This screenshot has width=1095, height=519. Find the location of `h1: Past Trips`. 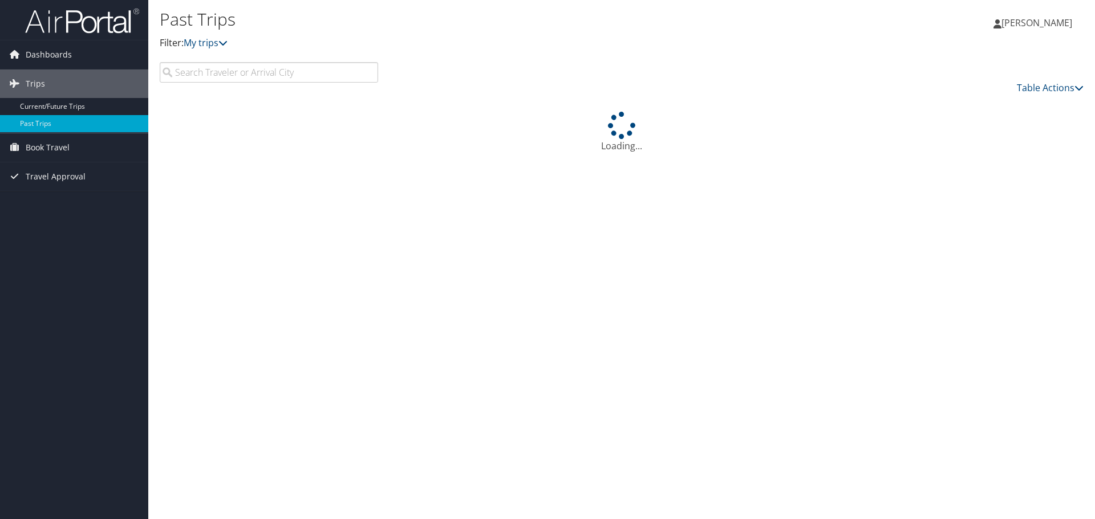

h1: Past Trips is located at coordinates (468, 19).